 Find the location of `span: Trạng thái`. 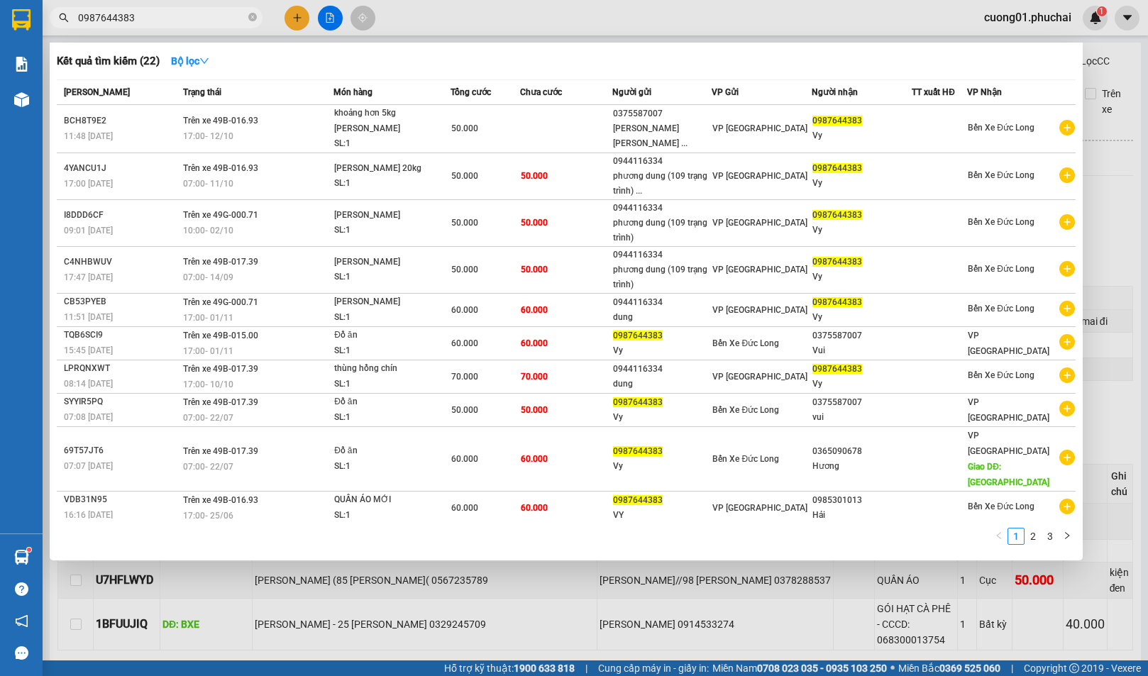

span: Trạng thái is located at coordinates (202, 92).